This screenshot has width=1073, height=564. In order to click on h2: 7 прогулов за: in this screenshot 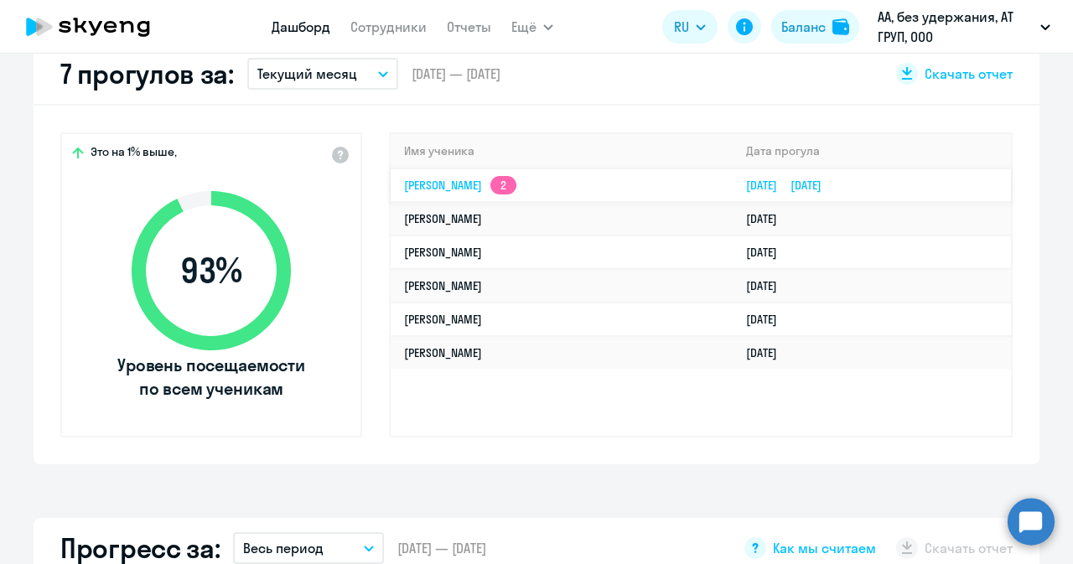, I will do `click(147, 74)`.